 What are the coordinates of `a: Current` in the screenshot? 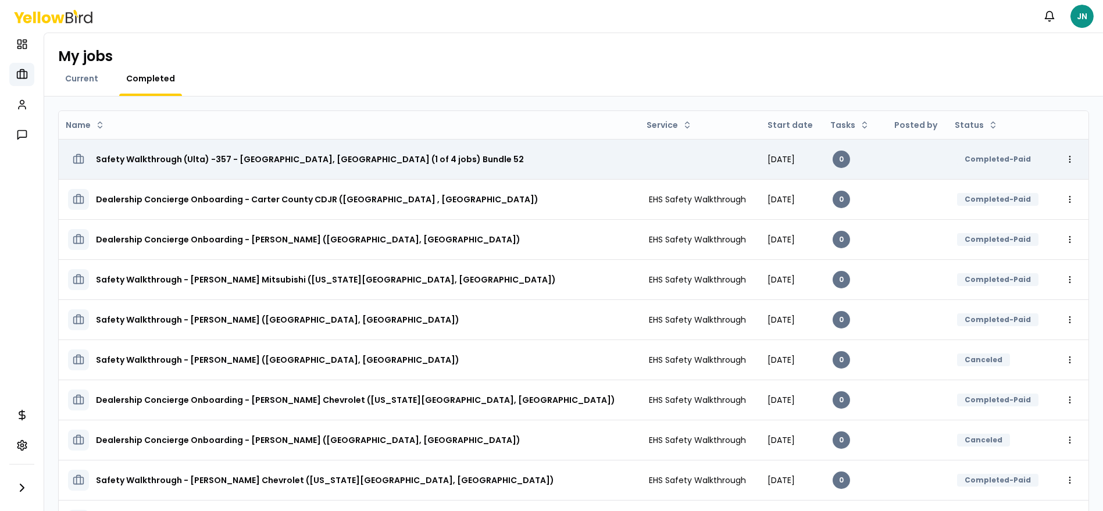 It's located at (81, 78).